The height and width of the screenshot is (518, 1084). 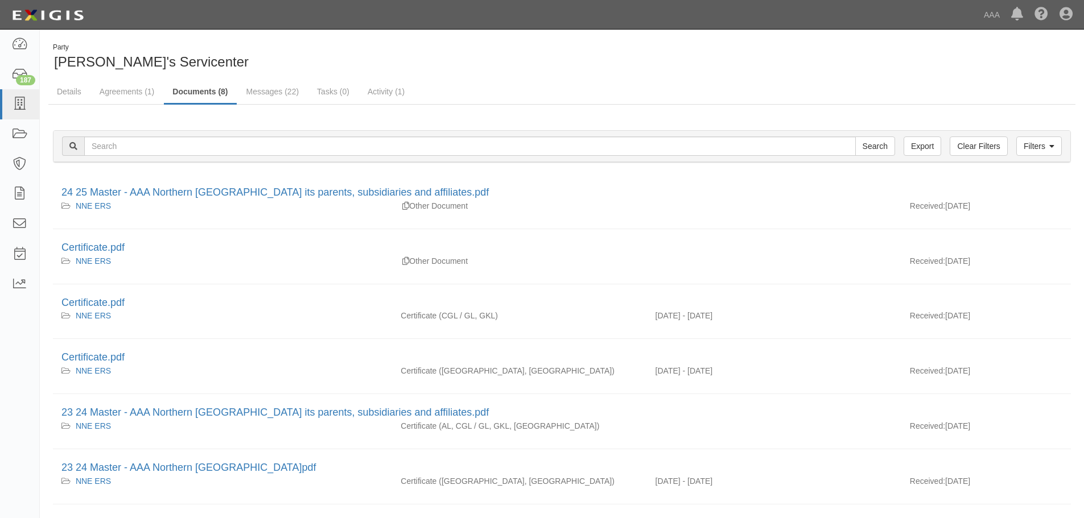 I want to click on a: AAA, so click(x=992, y=15).